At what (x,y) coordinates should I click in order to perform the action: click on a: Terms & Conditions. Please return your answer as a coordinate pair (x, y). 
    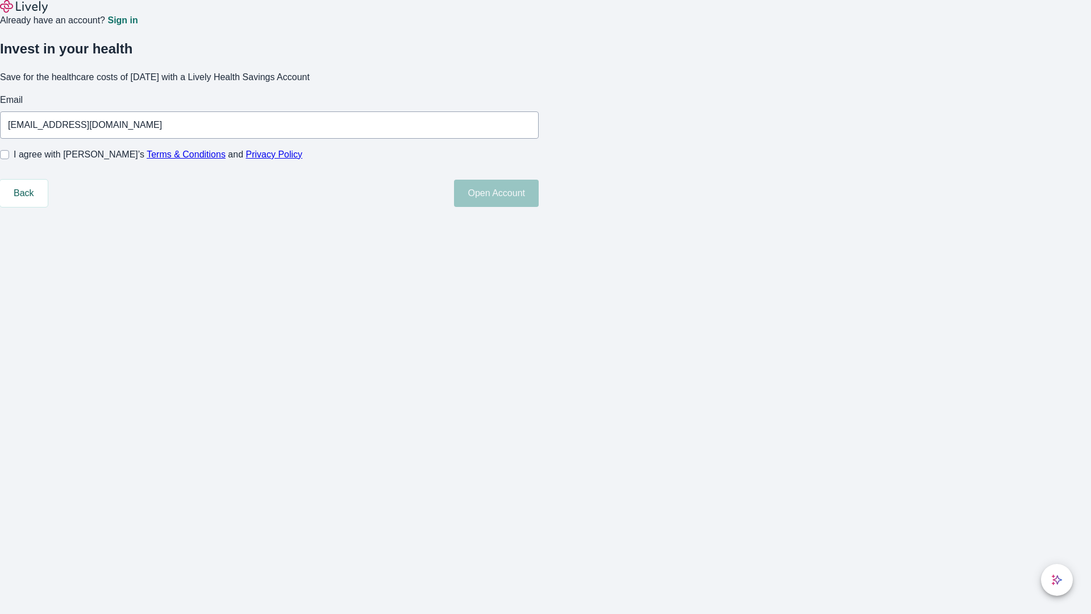
    Looking at the image, I should click on (186, 154).